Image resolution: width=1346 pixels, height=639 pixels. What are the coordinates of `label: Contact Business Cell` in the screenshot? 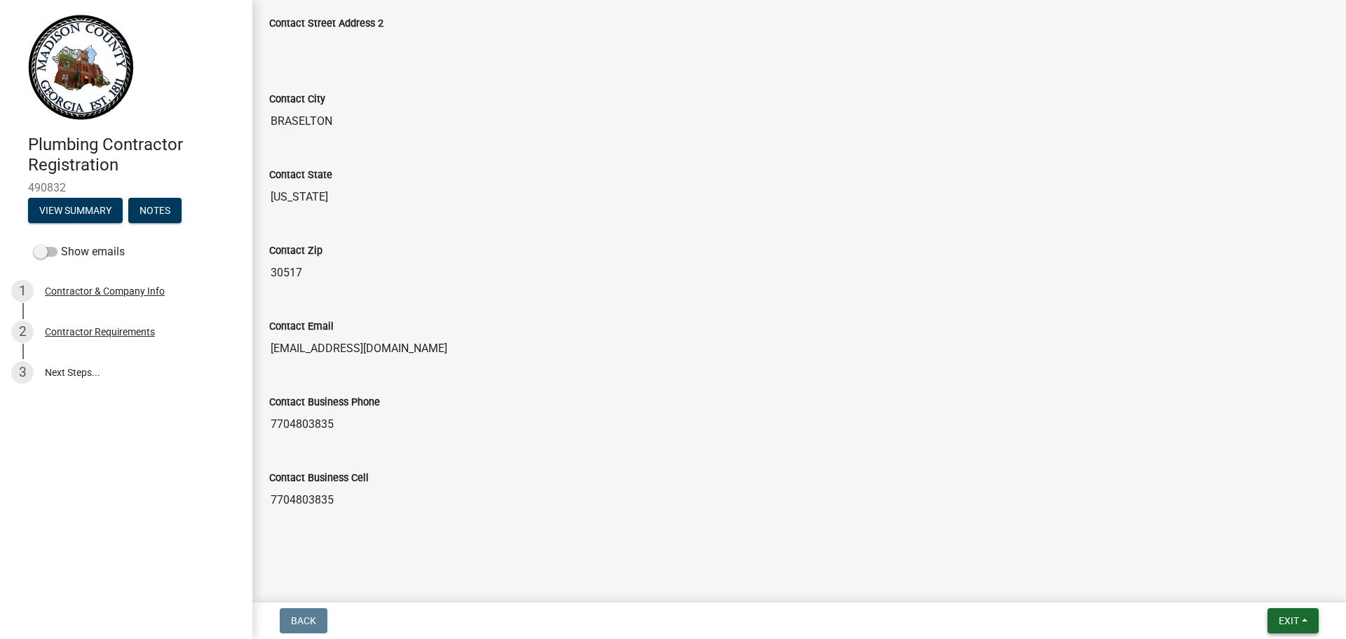 It's located at (319, 478).